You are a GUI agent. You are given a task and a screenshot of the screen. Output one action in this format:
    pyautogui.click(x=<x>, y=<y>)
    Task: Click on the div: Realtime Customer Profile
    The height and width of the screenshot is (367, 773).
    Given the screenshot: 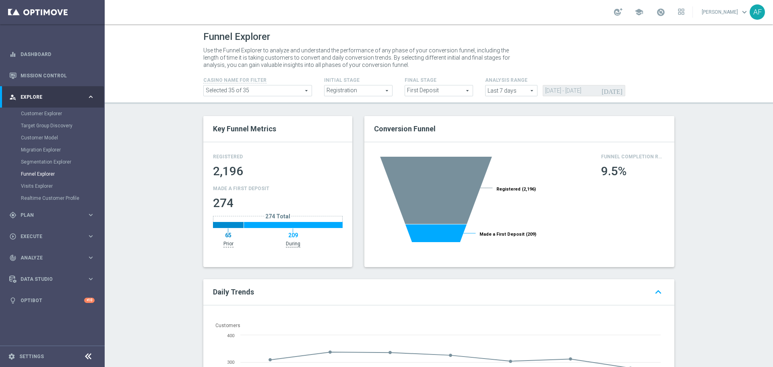 What is the action you would take?
    pyautogui.click(x=62, y=198)
    